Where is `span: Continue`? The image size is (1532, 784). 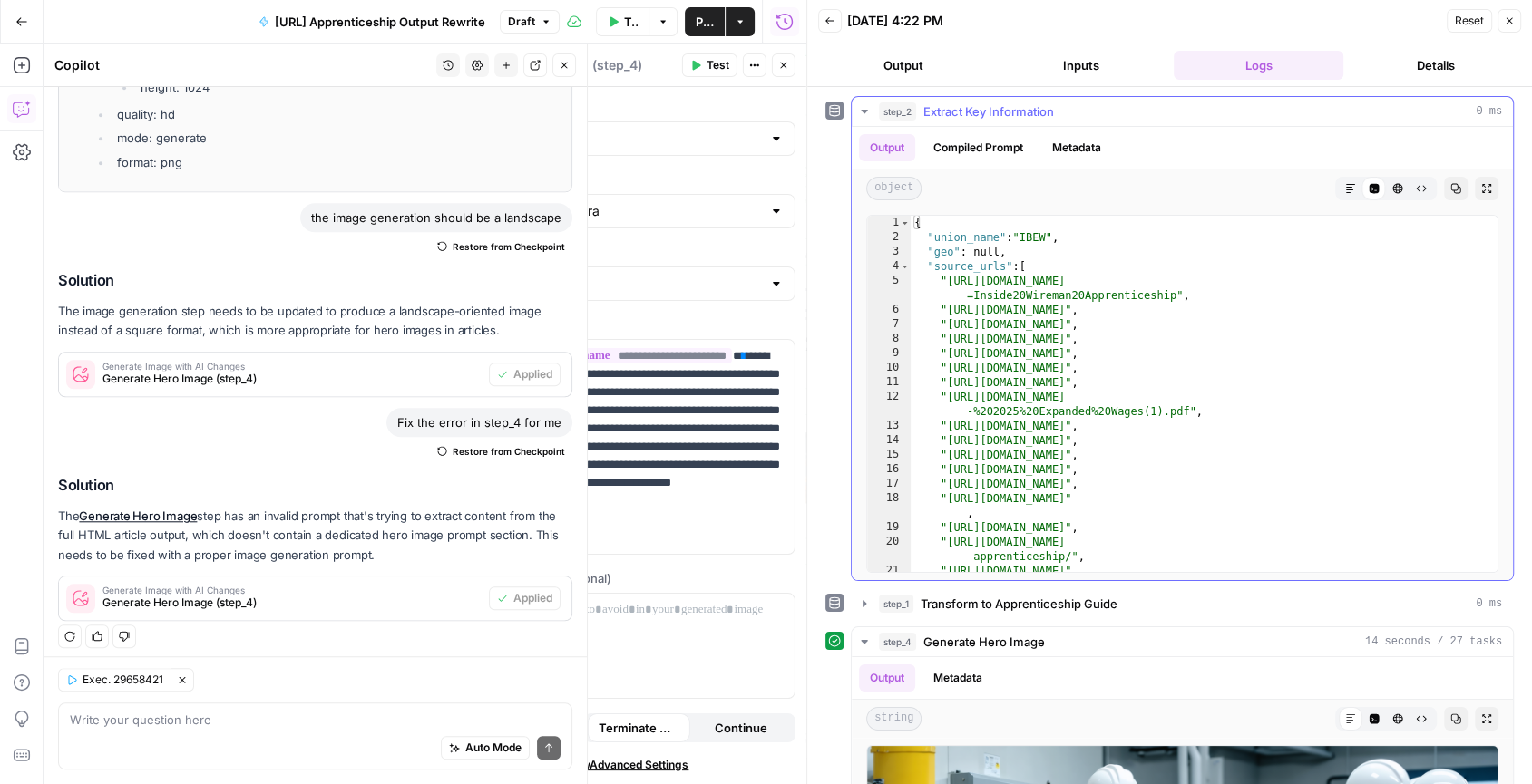
span: Continue is located at coordinates (741, 728).